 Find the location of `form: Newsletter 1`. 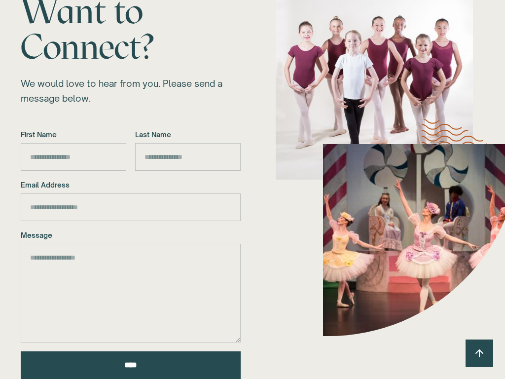

form: Newsletter 1 is located at coordinates (131, 254).